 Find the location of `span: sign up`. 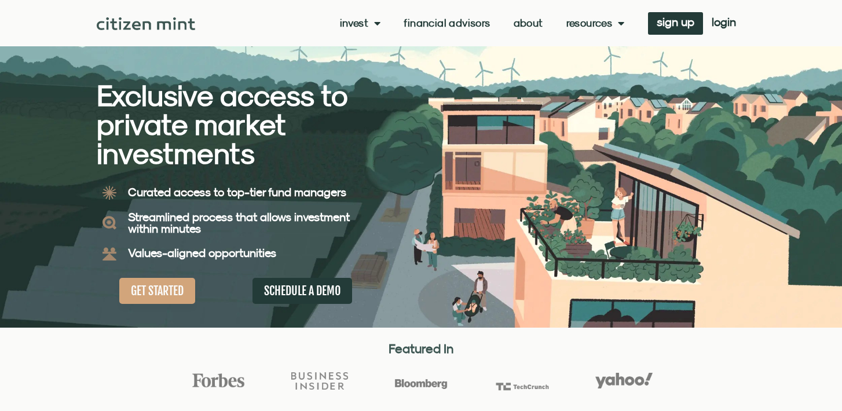

span: sign up is located at coordinates (675, 22).